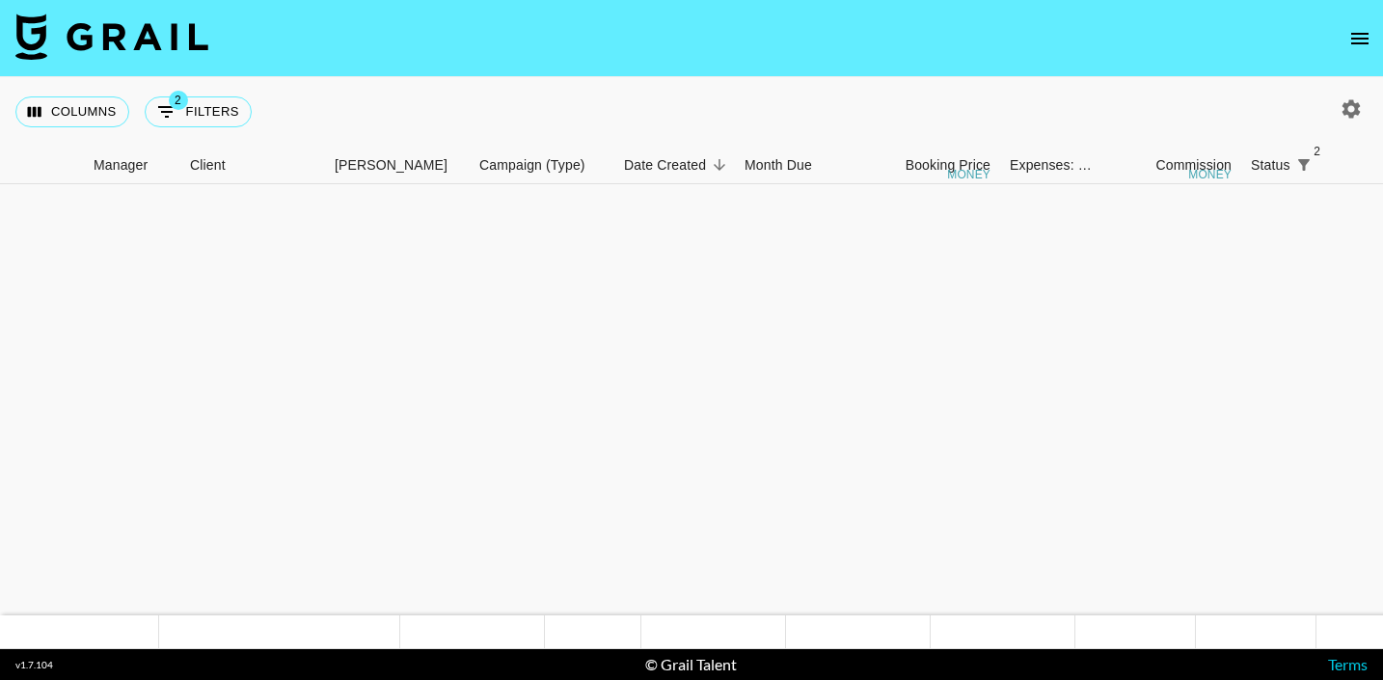 This screenshot has height=680, width=1383. Describe the element at coordinates (691, 664) in the screenshot. I see `div: © Grail Talent` at that location.